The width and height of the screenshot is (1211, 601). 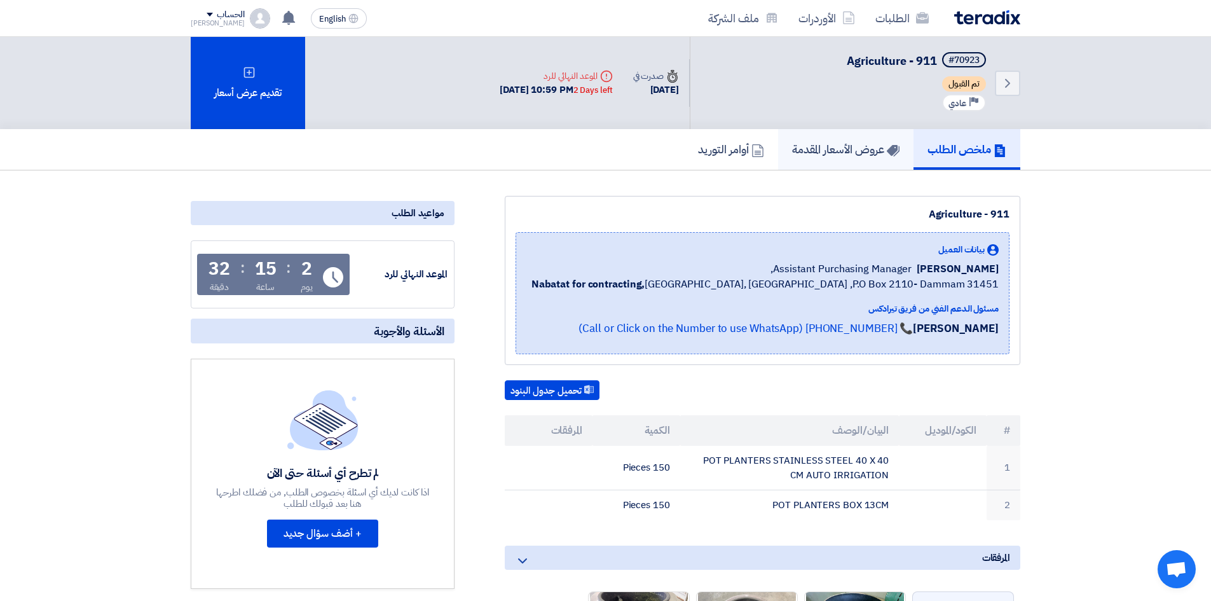 What do you see at coordinates (265, 287) in the screenshot?
I see `div: ساعة` at bounding box center [265, 287].